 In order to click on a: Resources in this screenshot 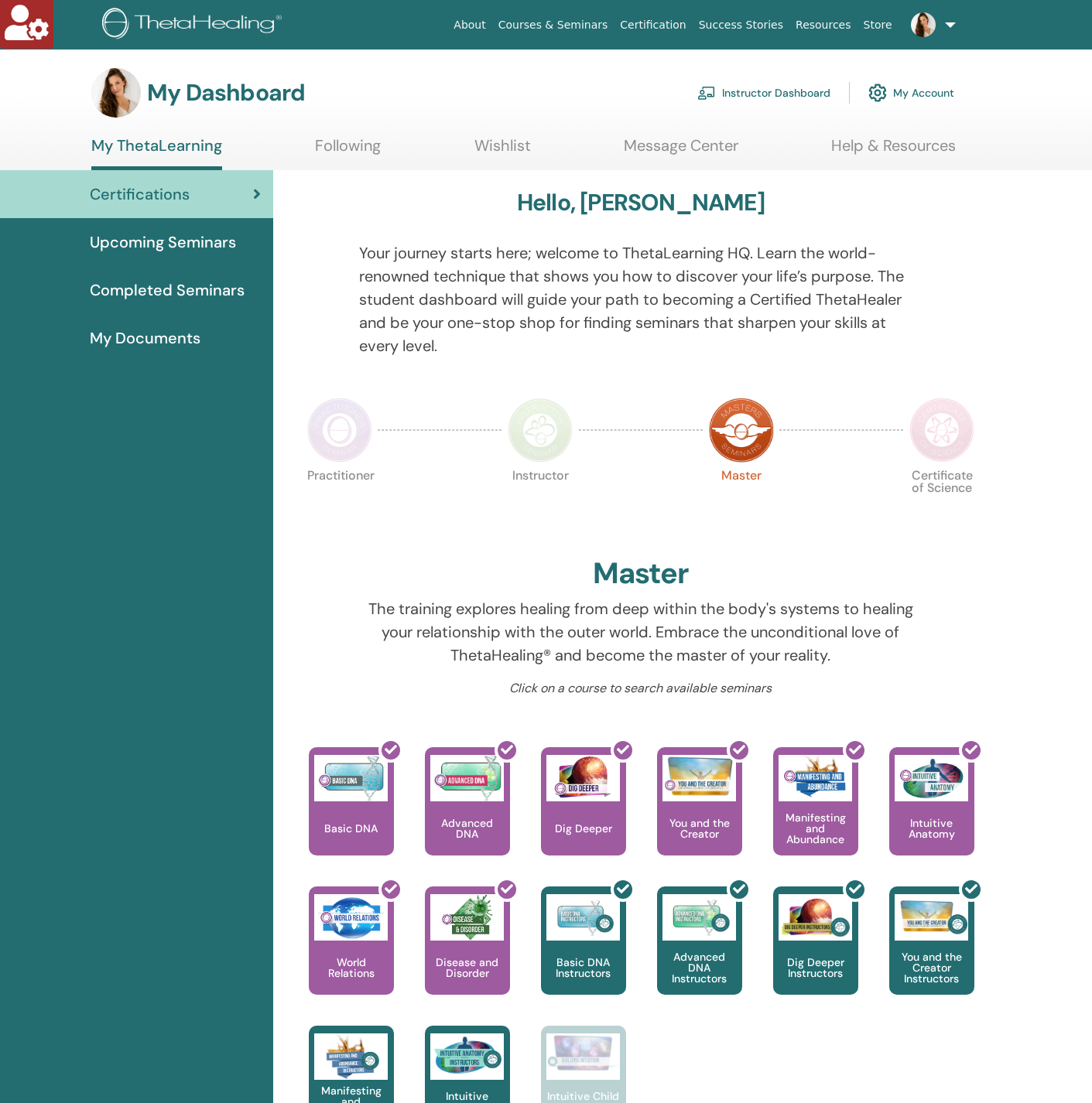, I will do `click(823, 24)`.